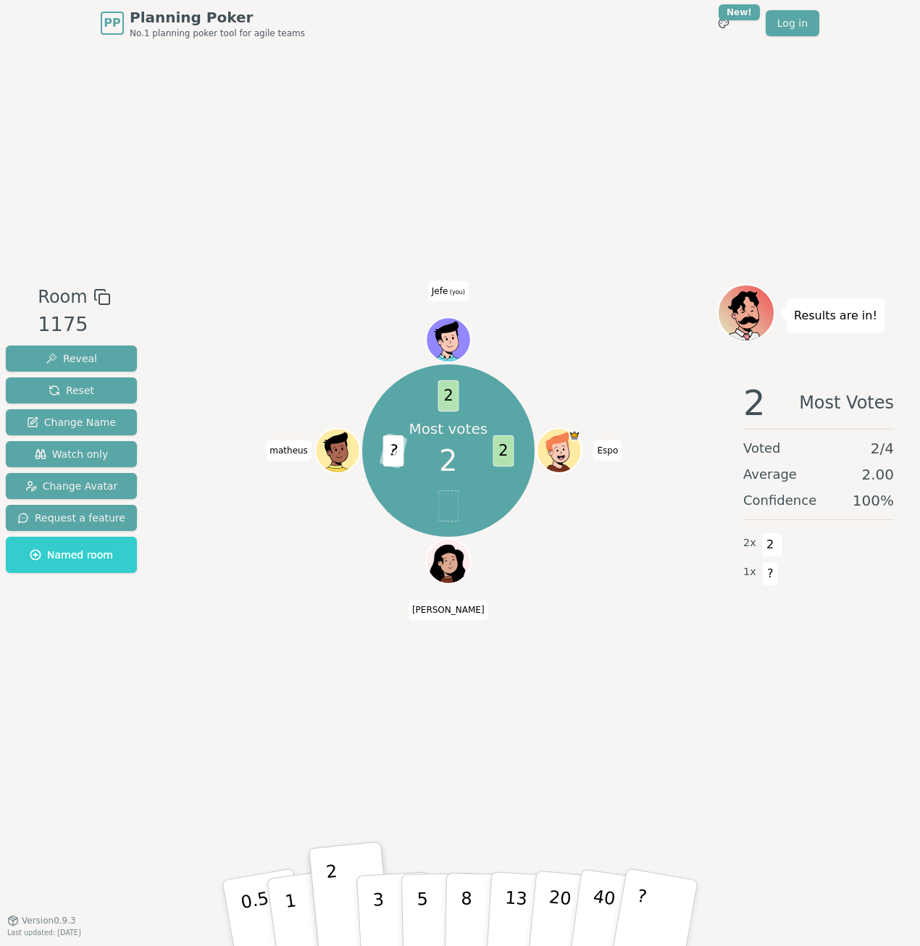 The height and width of the screenshot is (946, 920). Describe the element at coordinates (41, 921) in the screenshot. I see `button: Version0.9.3` at that location.